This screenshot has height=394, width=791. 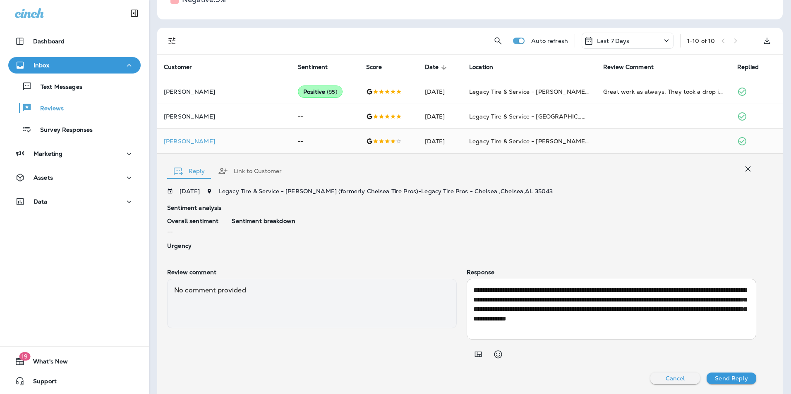 What do you see at coordinates (478, 355) in the screenshot?
I see `button: Add in a premade template` at bounding box center [478, 355].